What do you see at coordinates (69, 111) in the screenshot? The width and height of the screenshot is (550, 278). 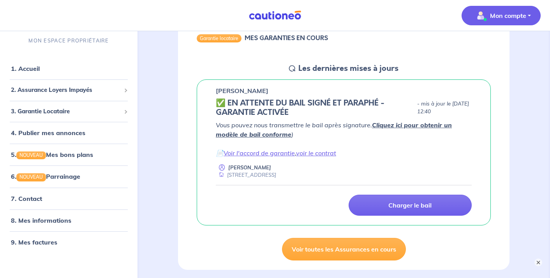 I see `div: 3. Garantie Locataire` at bounding box center [69, 111].